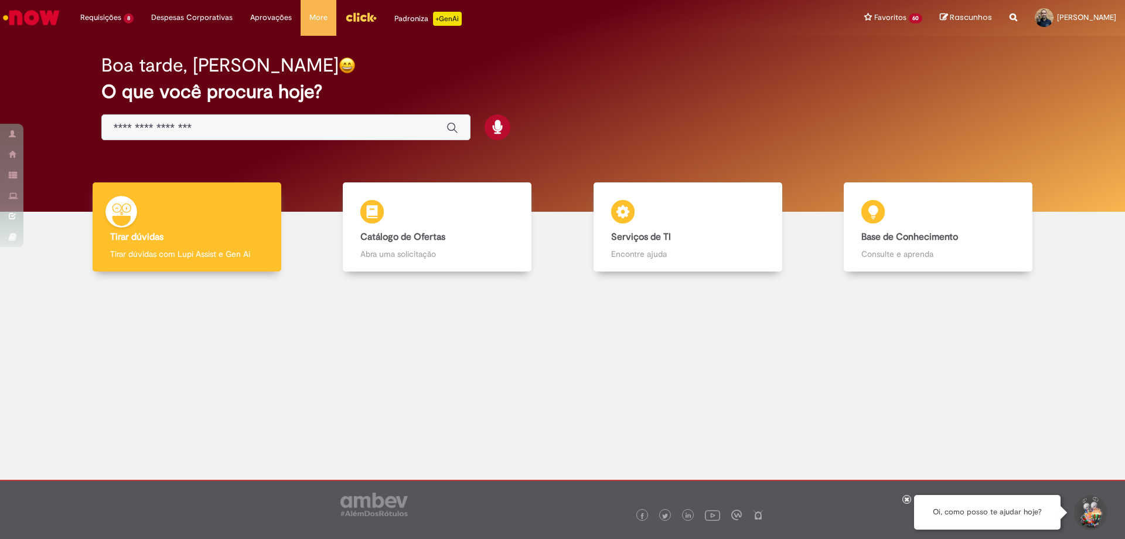  I want to click on img: logo_footer_facebook.png, so click(642, 516).